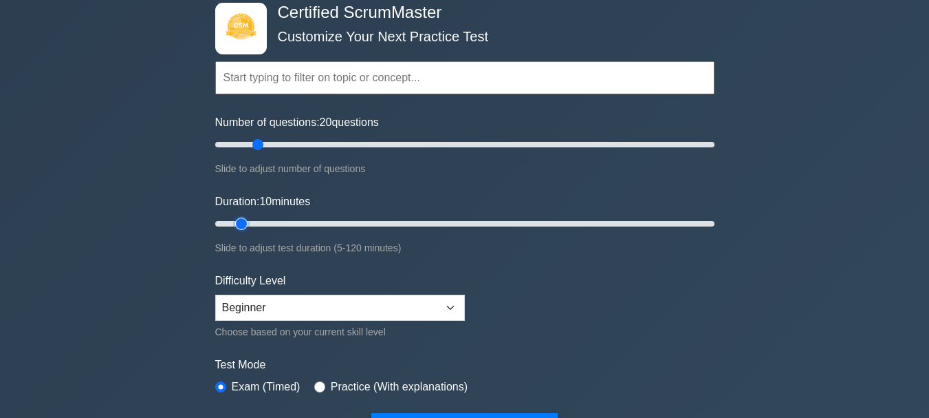  I want to click on span: 20, so click(326, 122).